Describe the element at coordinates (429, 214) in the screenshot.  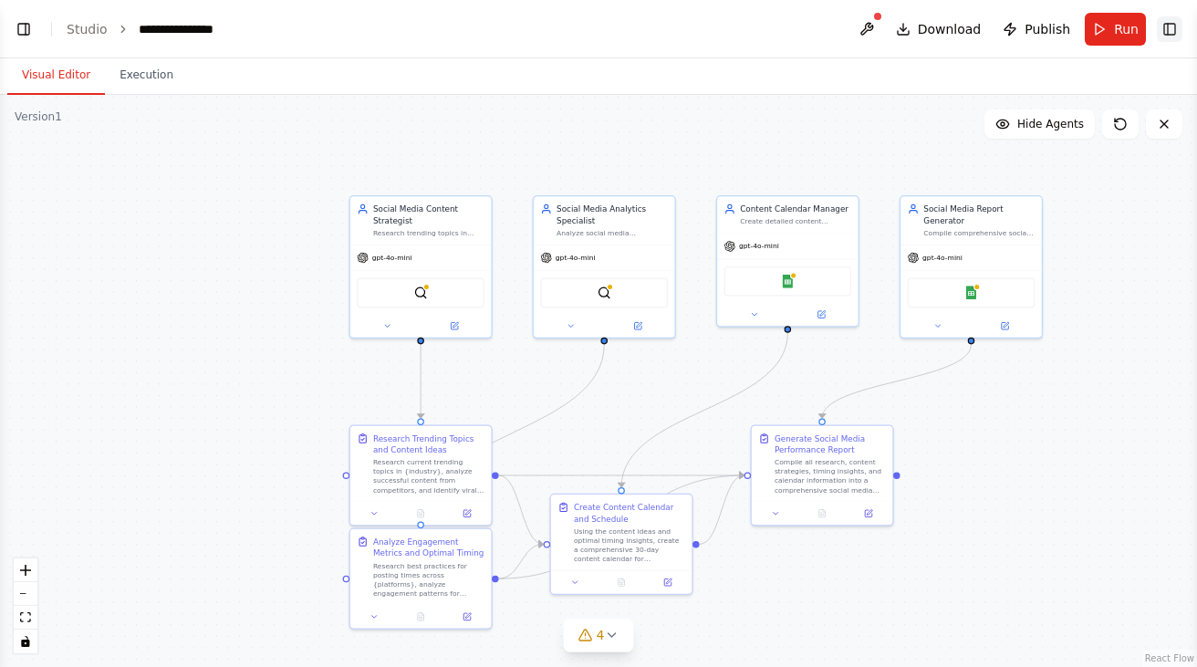
I see `div: Social Media Content Strategist` at that location.